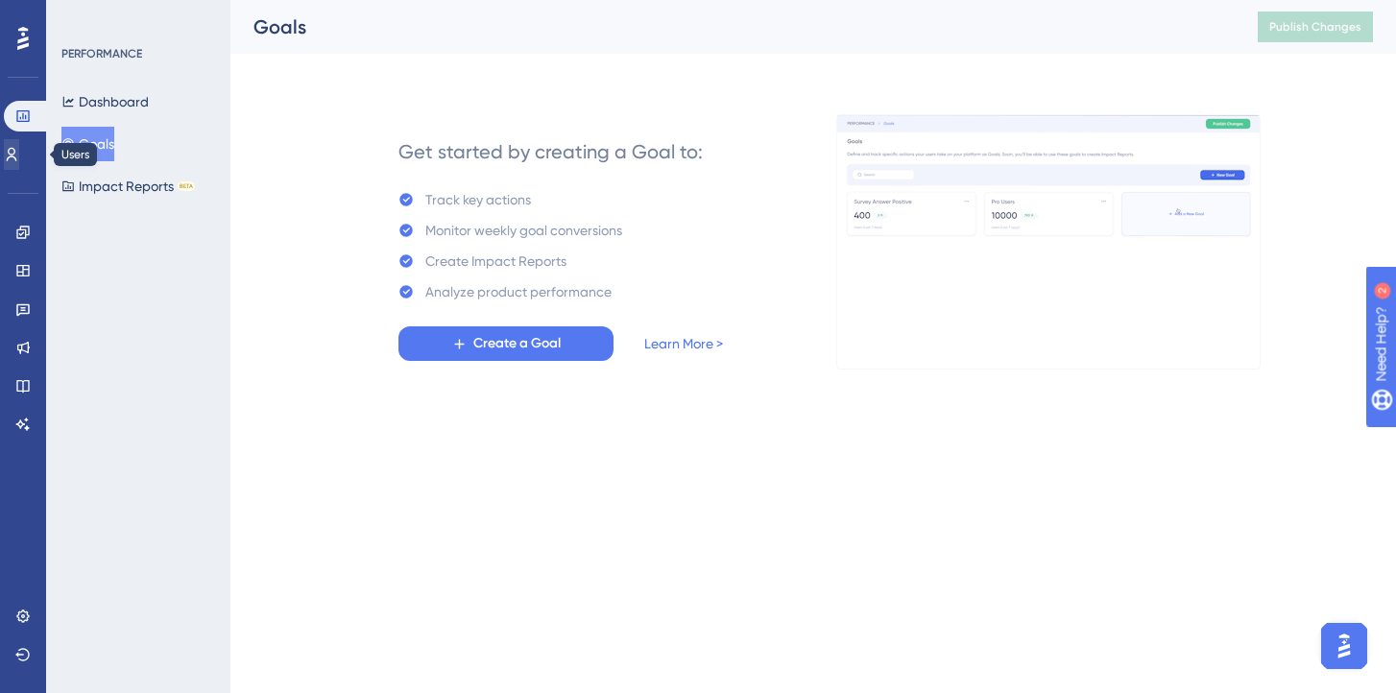 The width and height of the screenshot is (1396, 693). I want to click on div: Analyze product performance, so click(518, 292).